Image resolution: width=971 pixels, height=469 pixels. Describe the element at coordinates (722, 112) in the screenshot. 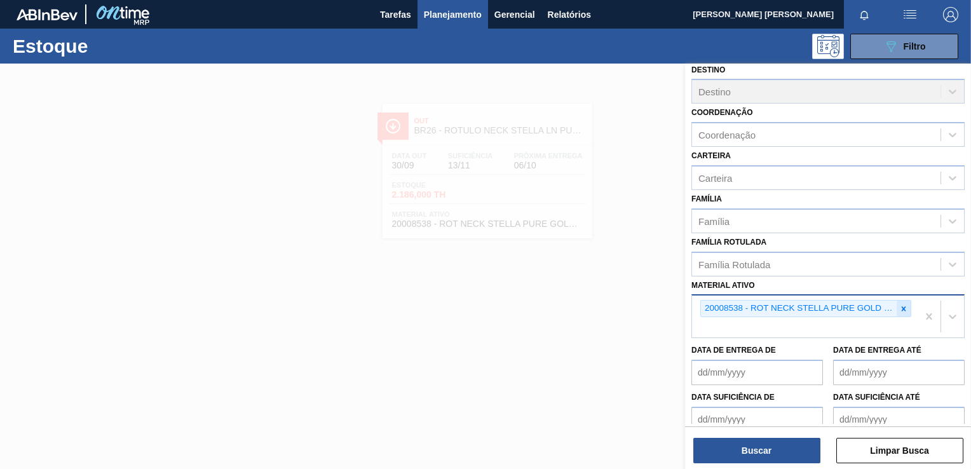

I see `label: Coordenação` at that location.